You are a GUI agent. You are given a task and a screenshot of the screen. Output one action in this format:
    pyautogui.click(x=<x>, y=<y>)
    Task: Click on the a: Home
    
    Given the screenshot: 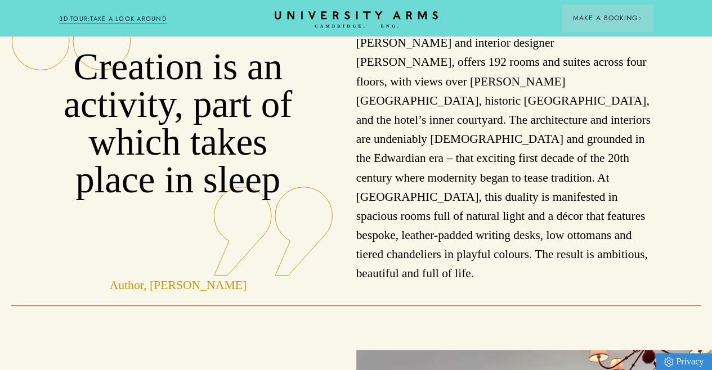 What is the action you would take?
    pyautogui.click(x=356, y=20)
    